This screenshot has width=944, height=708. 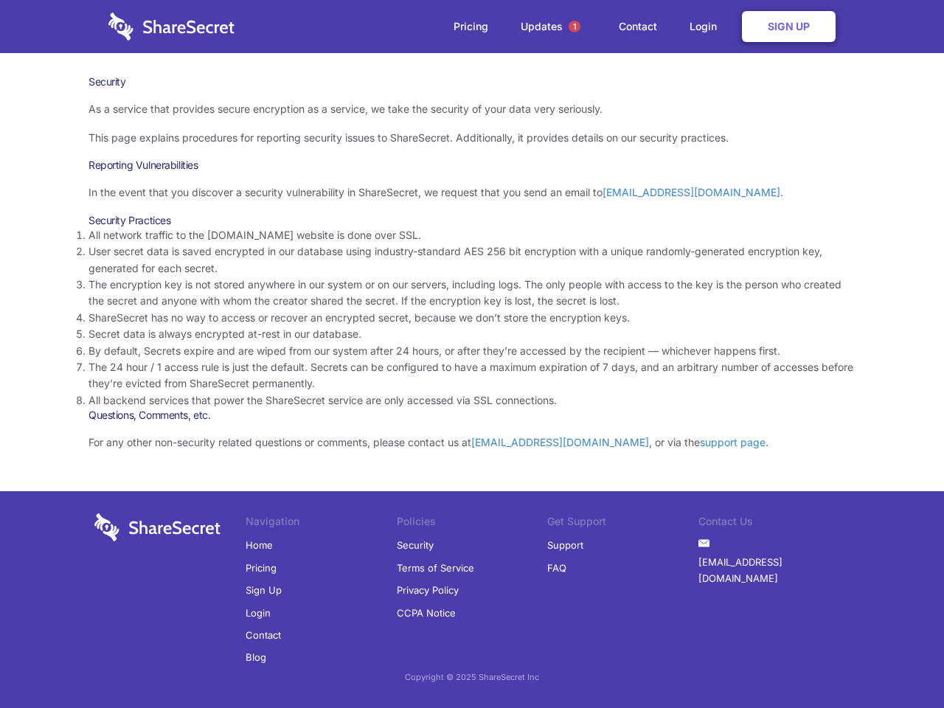 I want to click on a: Privacy Policy, so click(x=428, y=590).